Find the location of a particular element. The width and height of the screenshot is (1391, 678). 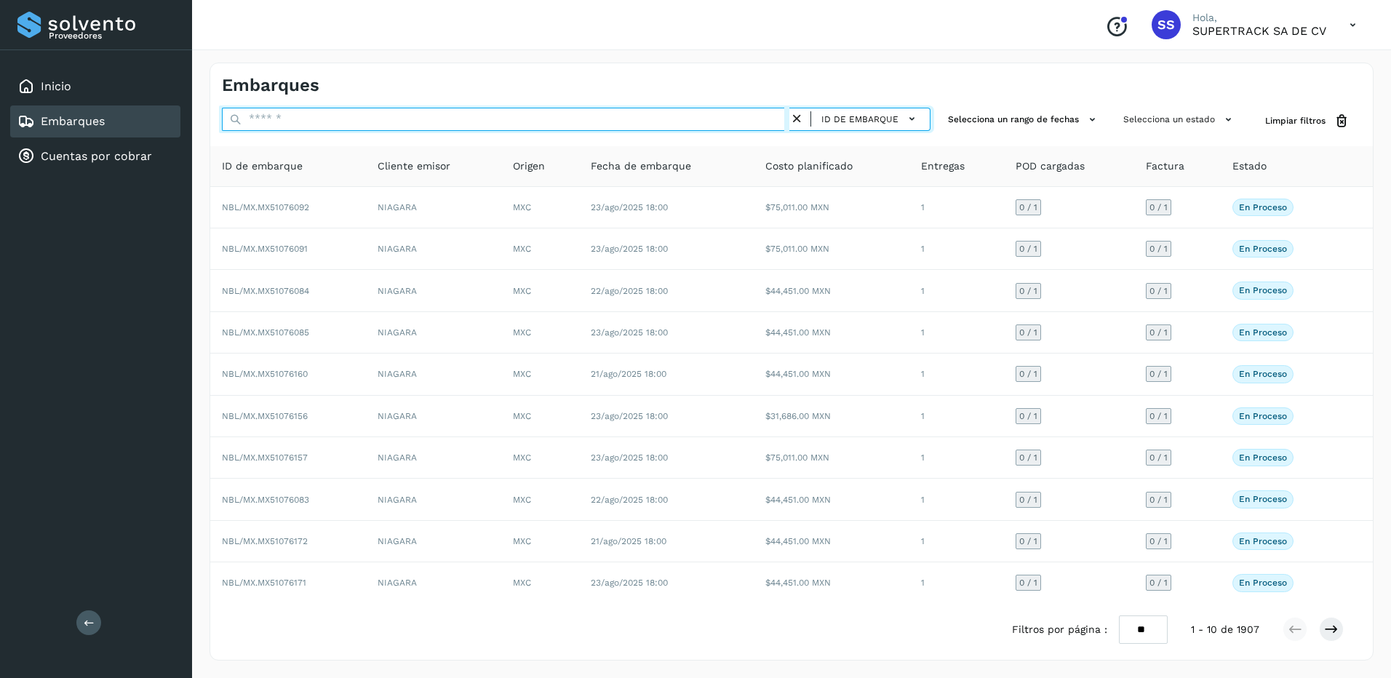

span: Factura is located at coordinates (1165, 166).